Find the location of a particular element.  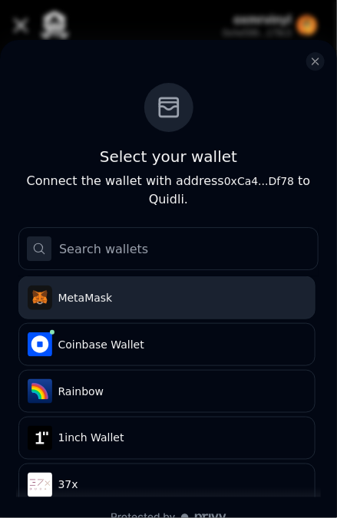

button: 1inch Wallet is located at coordinates (167, 438).